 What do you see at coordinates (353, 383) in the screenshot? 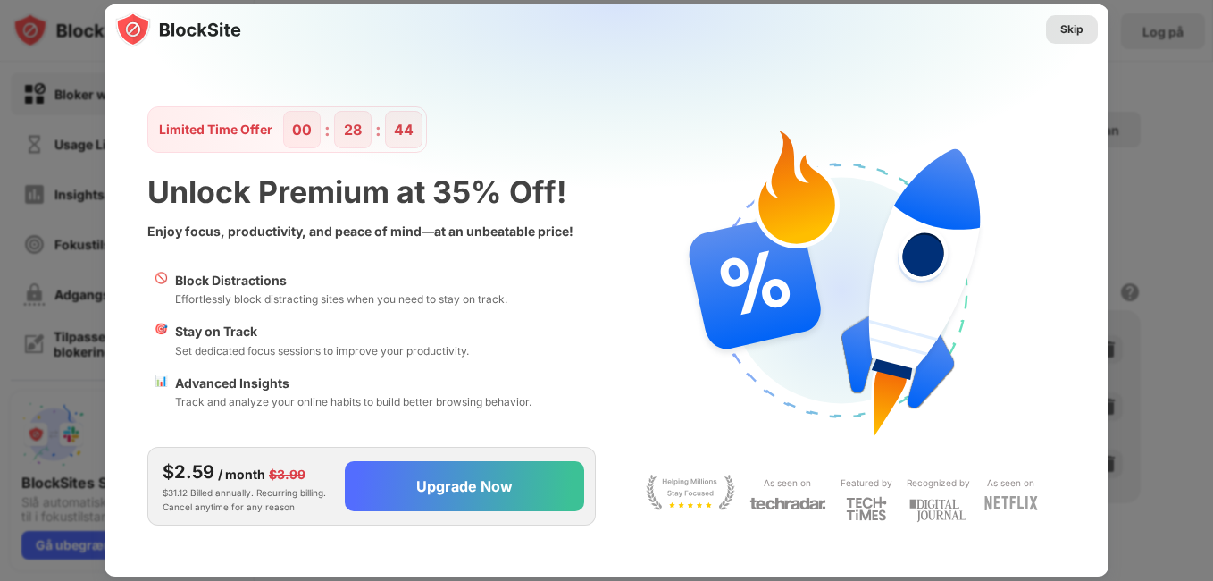
I see `div: Advanced Insights` at bounding box center [353, 383].